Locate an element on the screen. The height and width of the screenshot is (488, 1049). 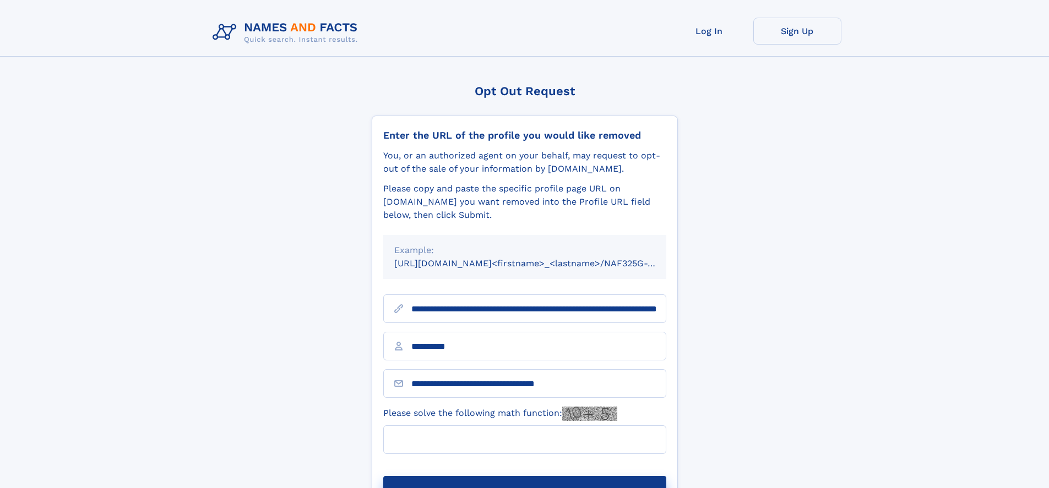
label: Please solve the following math function: is located at coordinates (500, 414).